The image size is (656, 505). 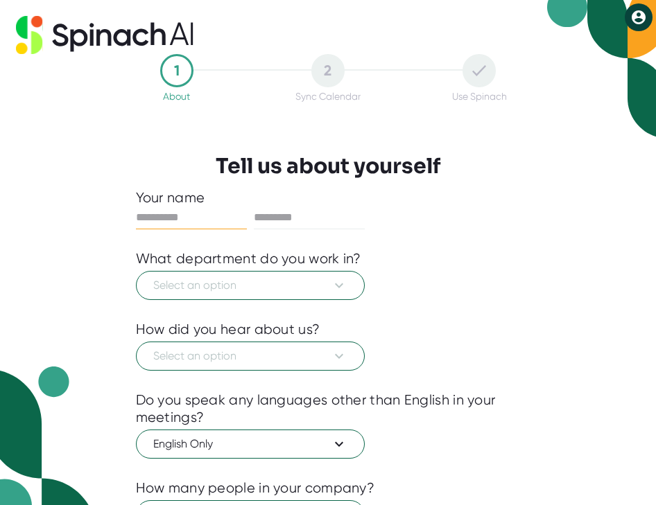 What do you see at coordinates (328, 166) in the screenshot?
I see `h3: Tell us about yourself` at bounding box center [328, 166].